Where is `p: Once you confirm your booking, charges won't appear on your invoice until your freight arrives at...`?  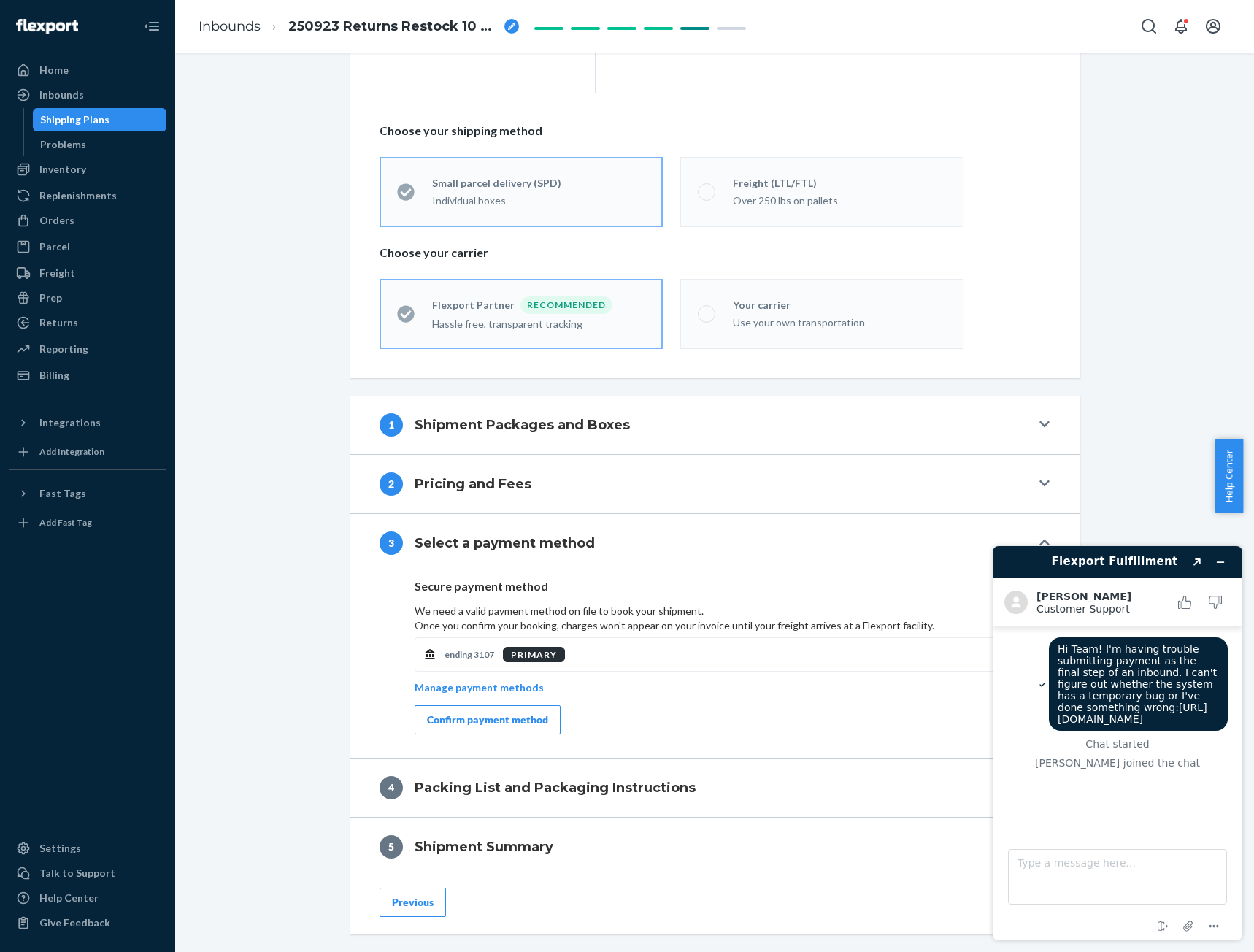 p: Once you confirm your booking, charges won't appear on your invoice until your freight arrives at... is located at coordinates (716, 626).